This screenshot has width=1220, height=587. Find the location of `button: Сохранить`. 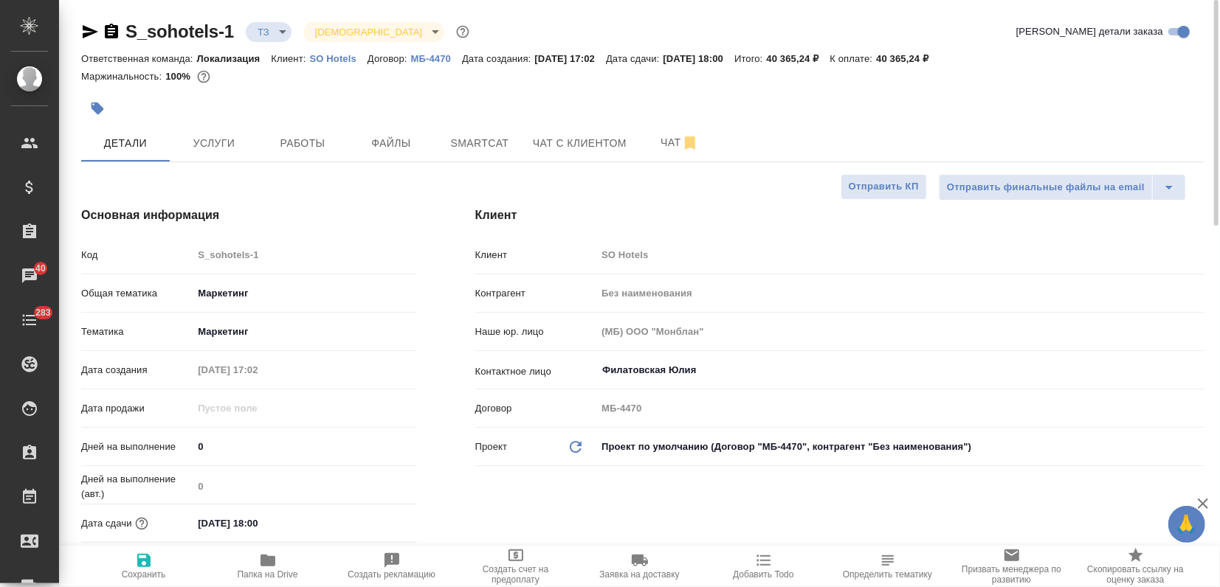

button: Сохранить is located at coordinates (144, 567).